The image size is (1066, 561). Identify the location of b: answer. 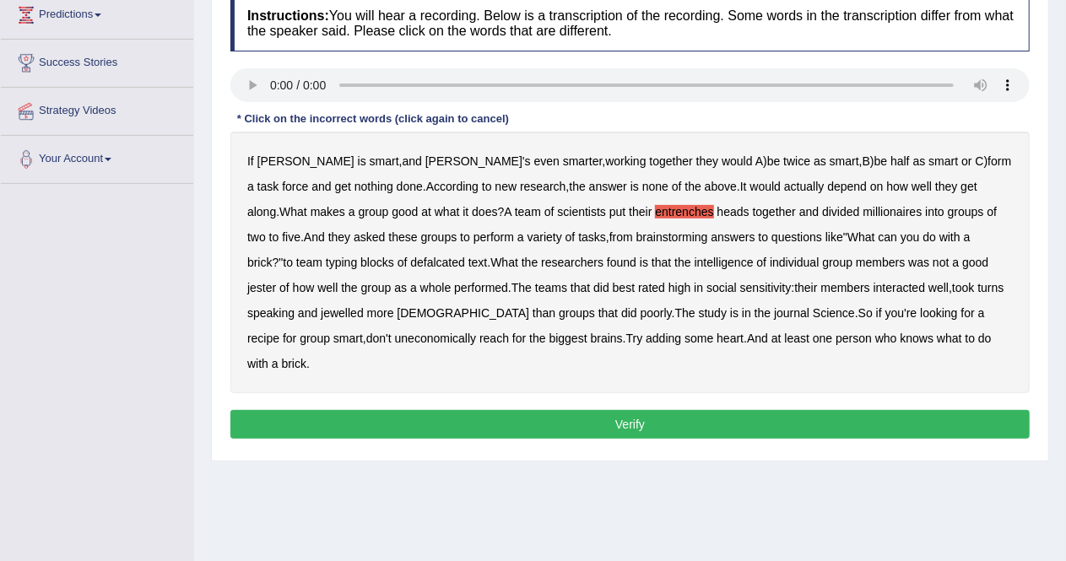
(608, 186).